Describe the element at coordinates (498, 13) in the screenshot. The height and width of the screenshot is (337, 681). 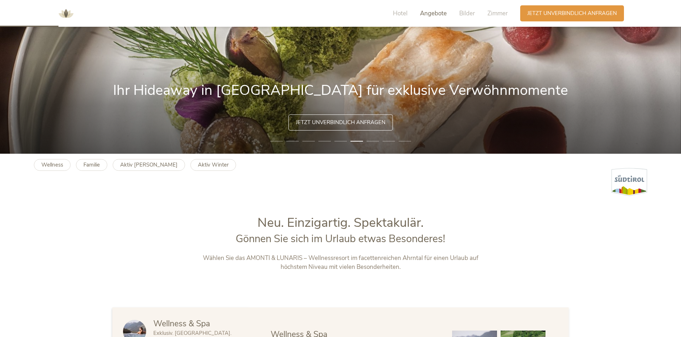
I see `span: Zimmer` at that location.